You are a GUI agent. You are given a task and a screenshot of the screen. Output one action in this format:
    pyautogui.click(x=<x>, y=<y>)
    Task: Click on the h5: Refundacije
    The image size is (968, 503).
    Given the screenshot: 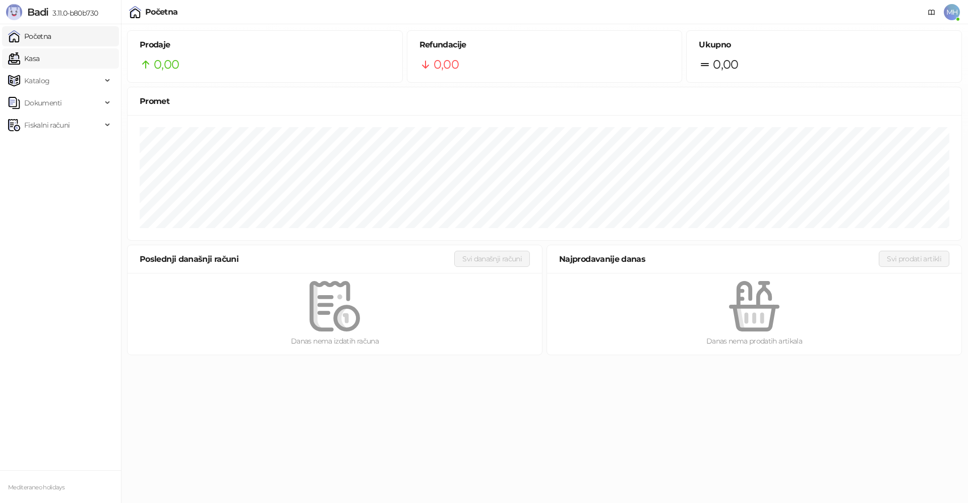 What is the action you would take?
    pyautogui.click(x=544, y=45)
    